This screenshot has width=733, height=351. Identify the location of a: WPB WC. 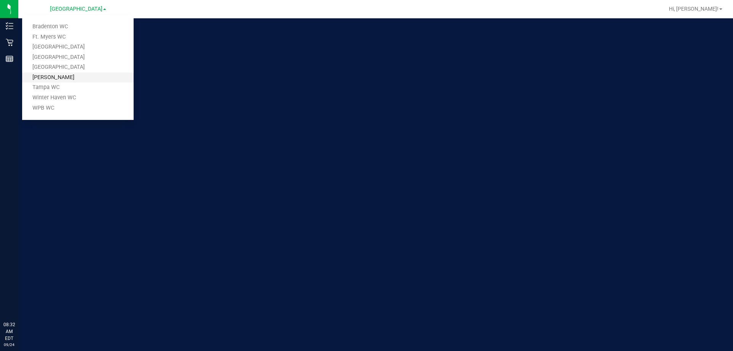
(78, 108).